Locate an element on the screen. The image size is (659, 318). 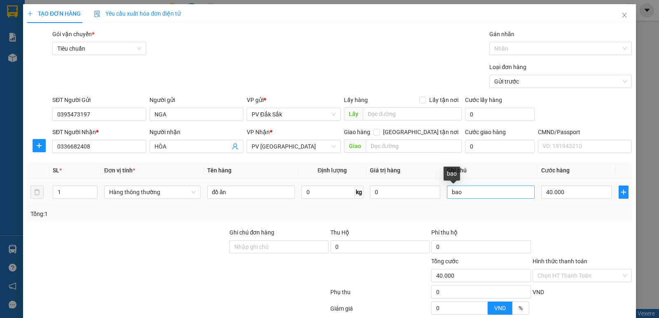
span: Định lượng is located at coordinates (332, 171).